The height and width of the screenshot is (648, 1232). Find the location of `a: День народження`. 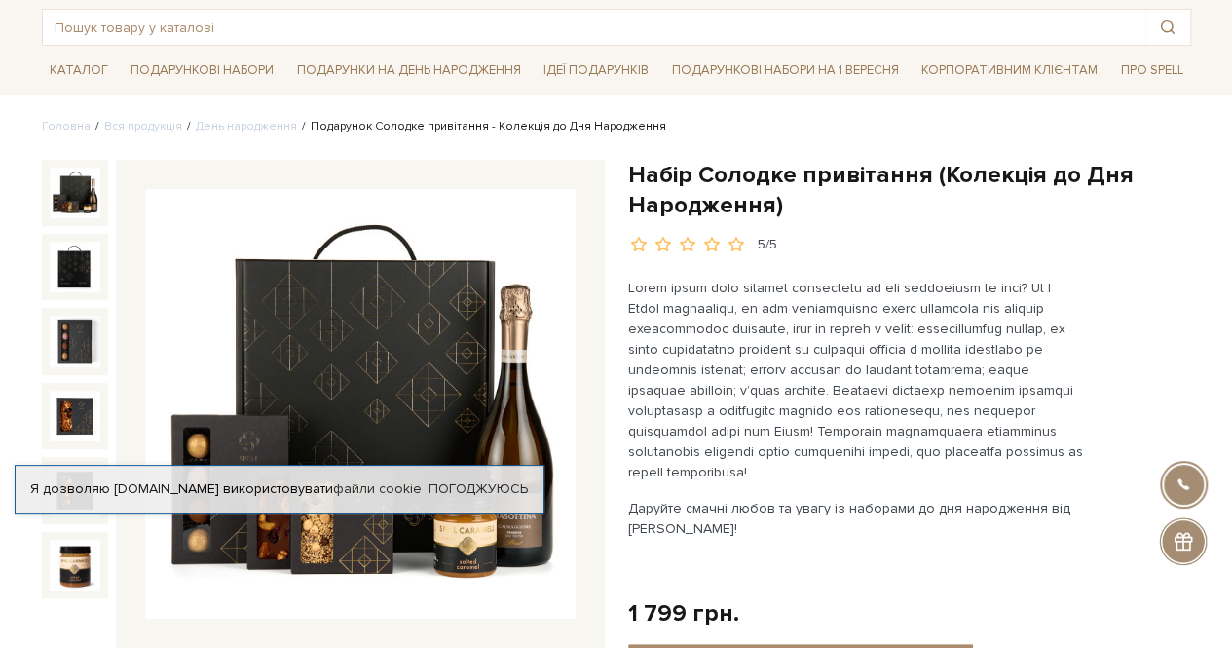

a: День народження is located at coordinates (246, 126).